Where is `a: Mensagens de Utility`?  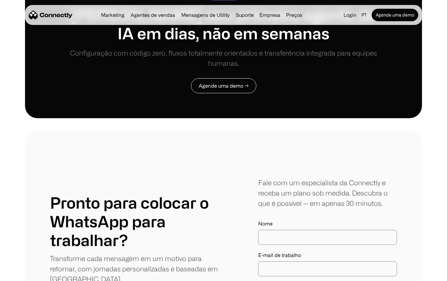 a: Mensagens de Utility is located at coordinates (205, 15).